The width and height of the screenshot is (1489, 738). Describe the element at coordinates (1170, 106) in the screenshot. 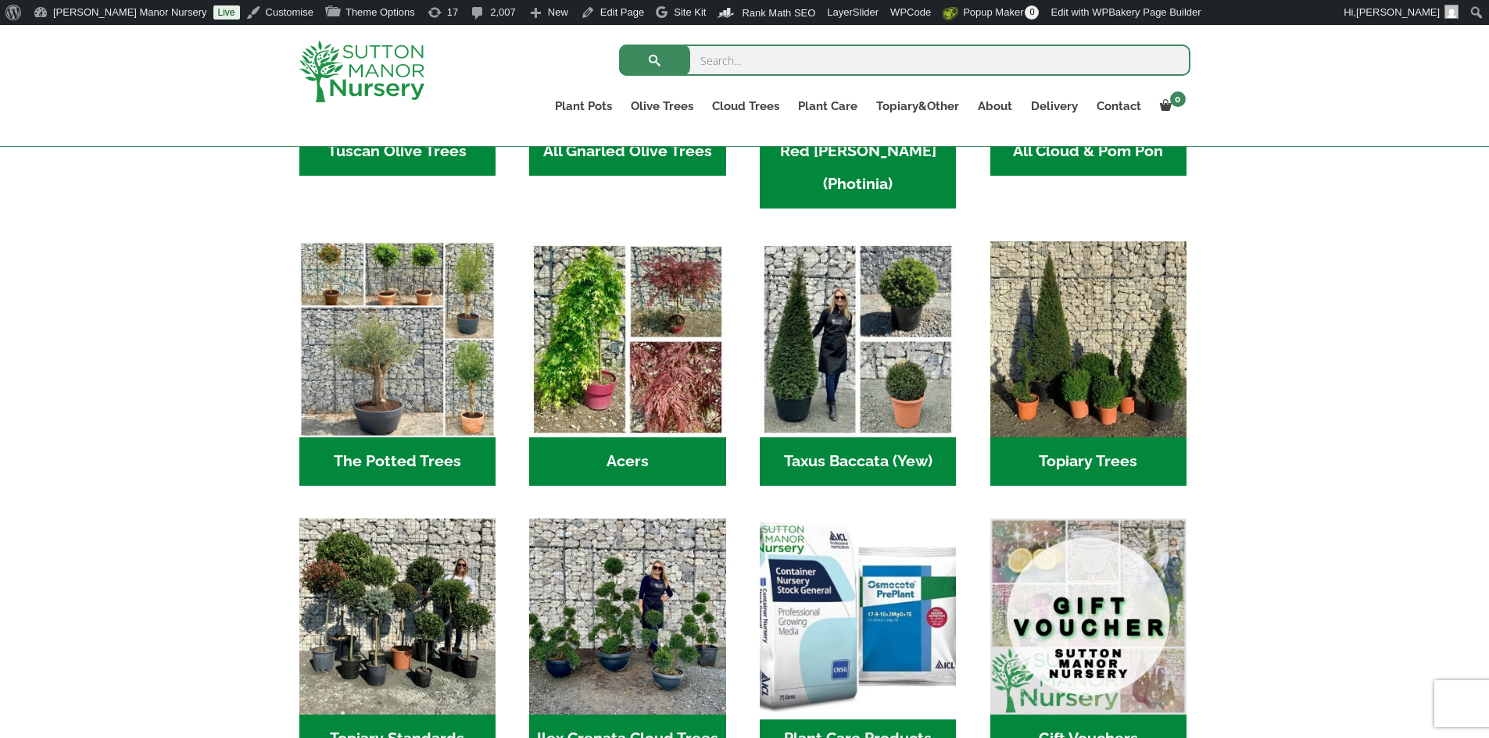

I see `a: 0` at that location.